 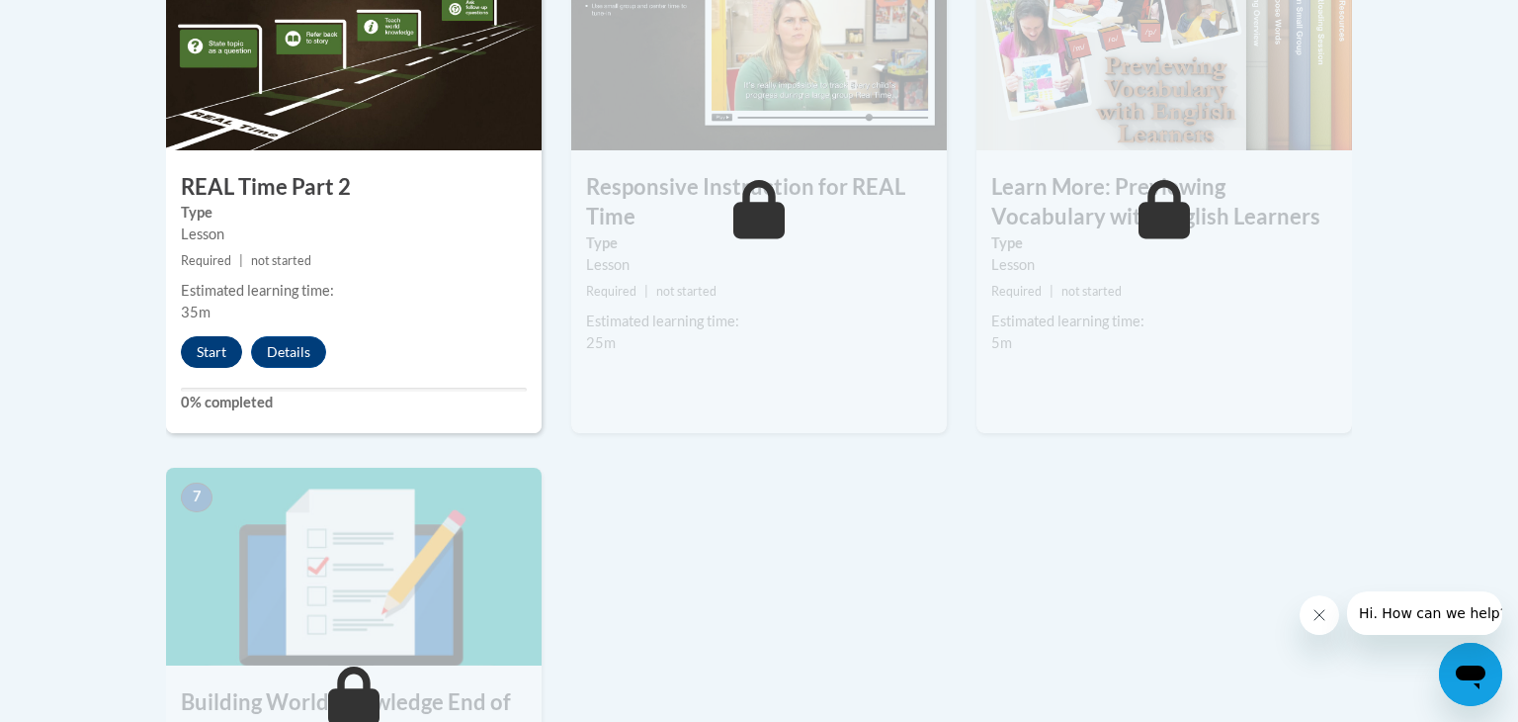 I want to click on h3: Learn More: Previewing Vocabulary with English Learners, so click(x=1164, y=203).